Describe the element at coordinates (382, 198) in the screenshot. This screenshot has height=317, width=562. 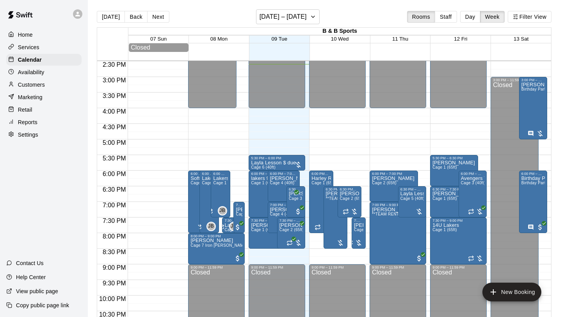
I see `span: **TEAM RENTAL** Cages 5 & 6 Double Cage Rentals (40ft)` at that location.